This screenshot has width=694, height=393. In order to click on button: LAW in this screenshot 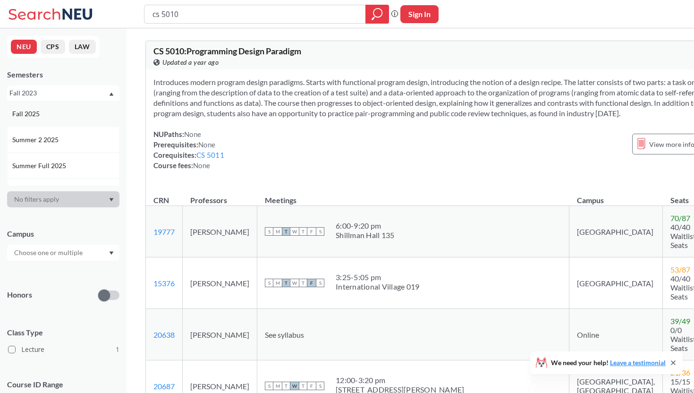, I will do `click(82, 47)`.